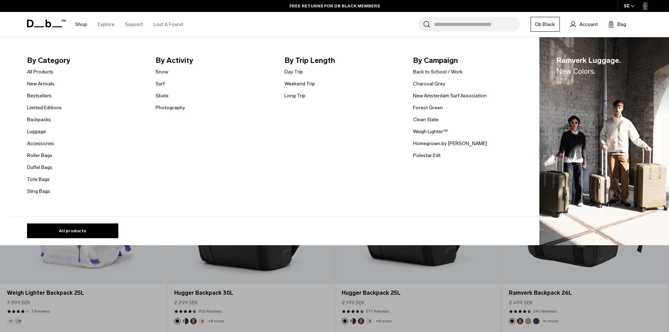 The width and height of the screenshot is (669, 332). I want to click on a: Tote Bags, so click(38, 179).